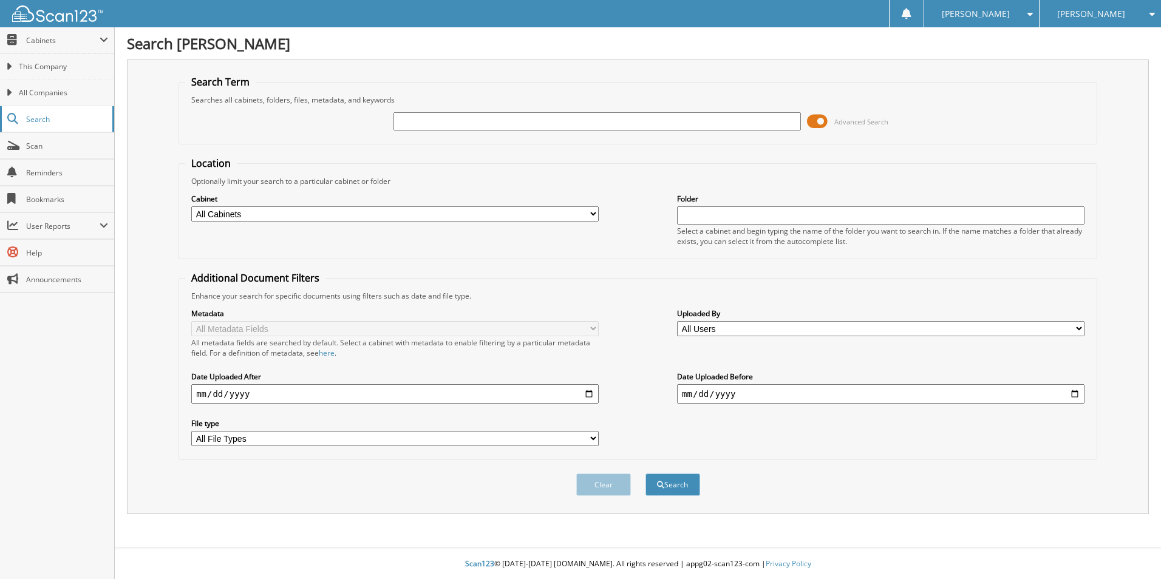 This screenshot has width=1161, height=579. I want to click on div: Enhance your search for specific documents using filters such as date and file type., so click(638, 296).